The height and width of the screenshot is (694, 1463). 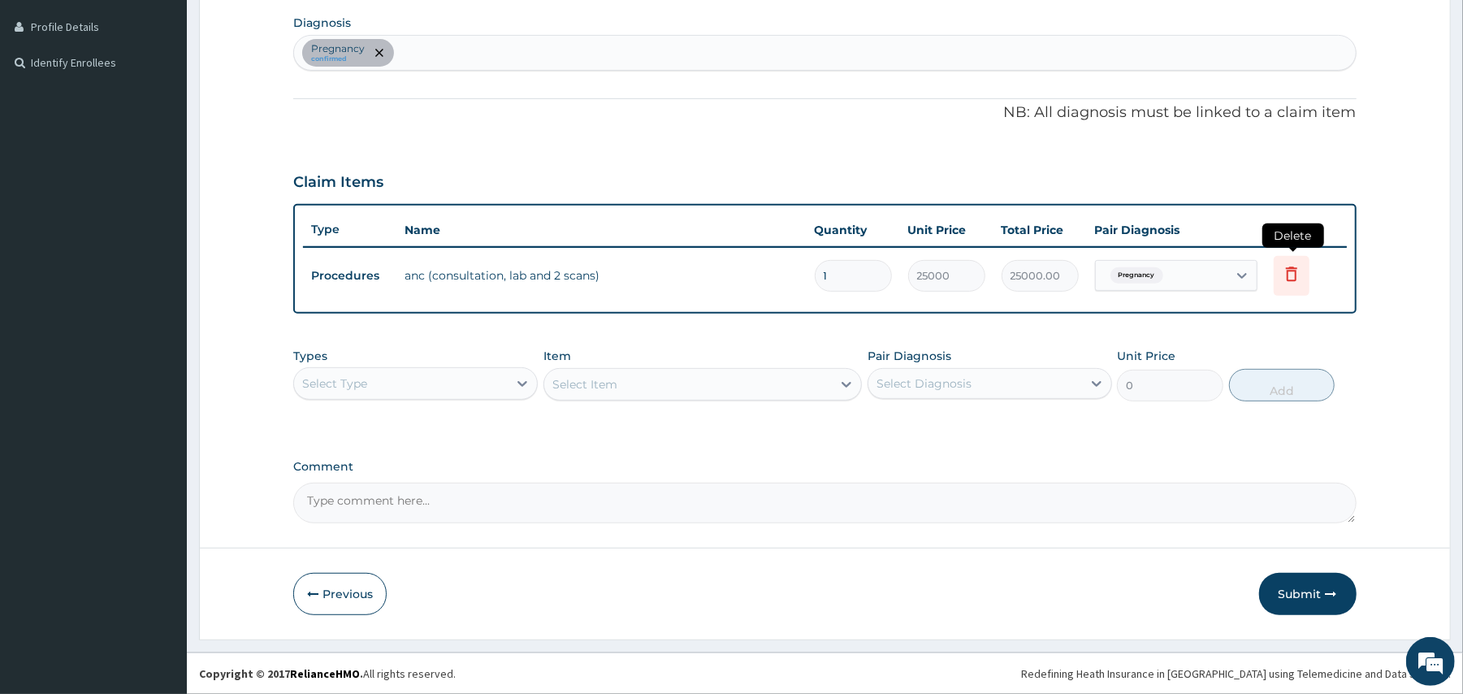 I want to click on div: Select Type, so click(x=335, y=383).